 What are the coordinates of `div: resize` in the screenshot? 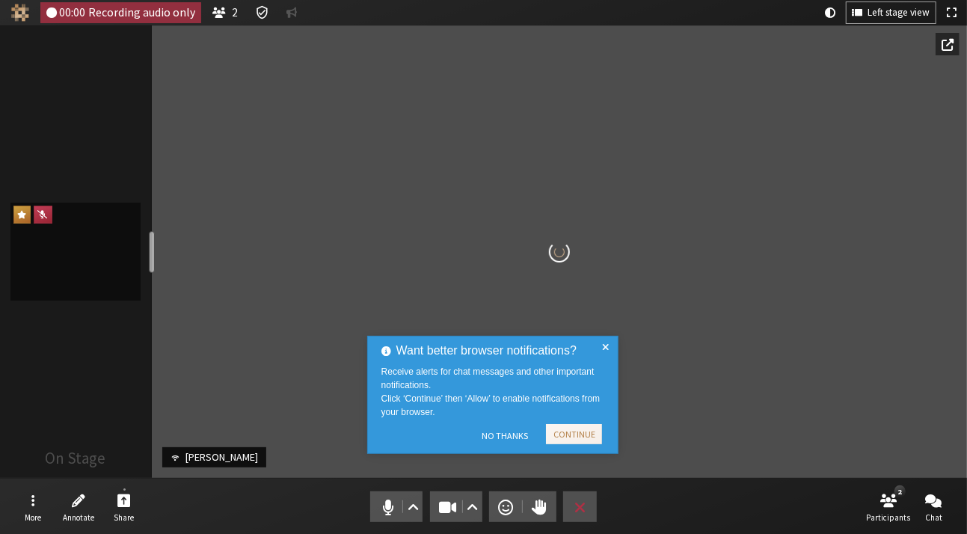 It's located at (152, 252).